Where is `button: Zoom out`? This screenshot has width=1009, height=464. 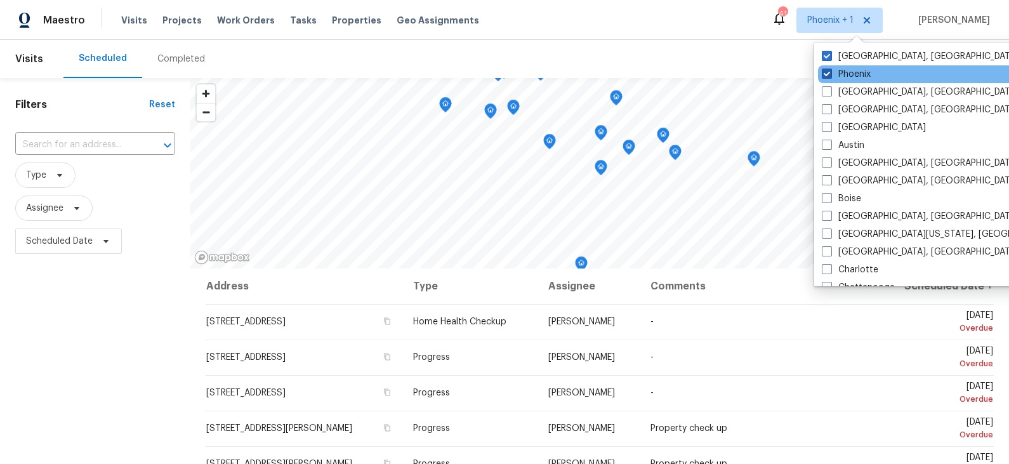
button: Zoom out is located at coordinates (206, 112).